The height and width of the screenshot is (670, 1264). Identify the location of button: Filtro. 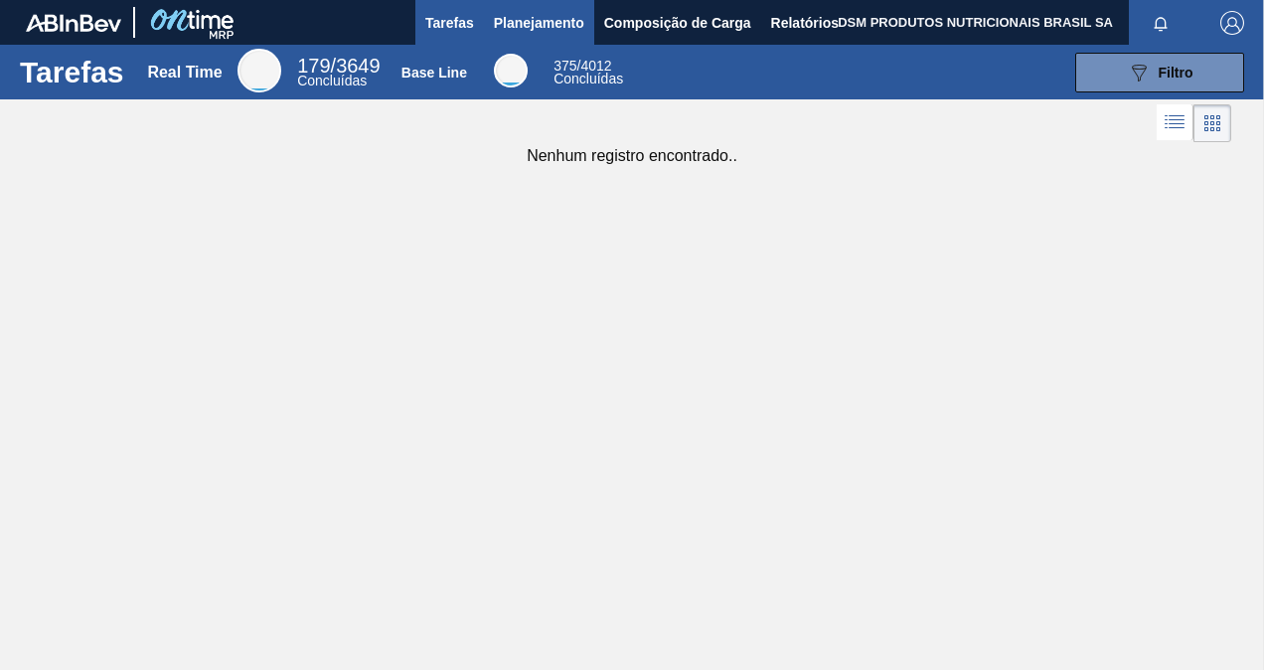
(1160, 73).